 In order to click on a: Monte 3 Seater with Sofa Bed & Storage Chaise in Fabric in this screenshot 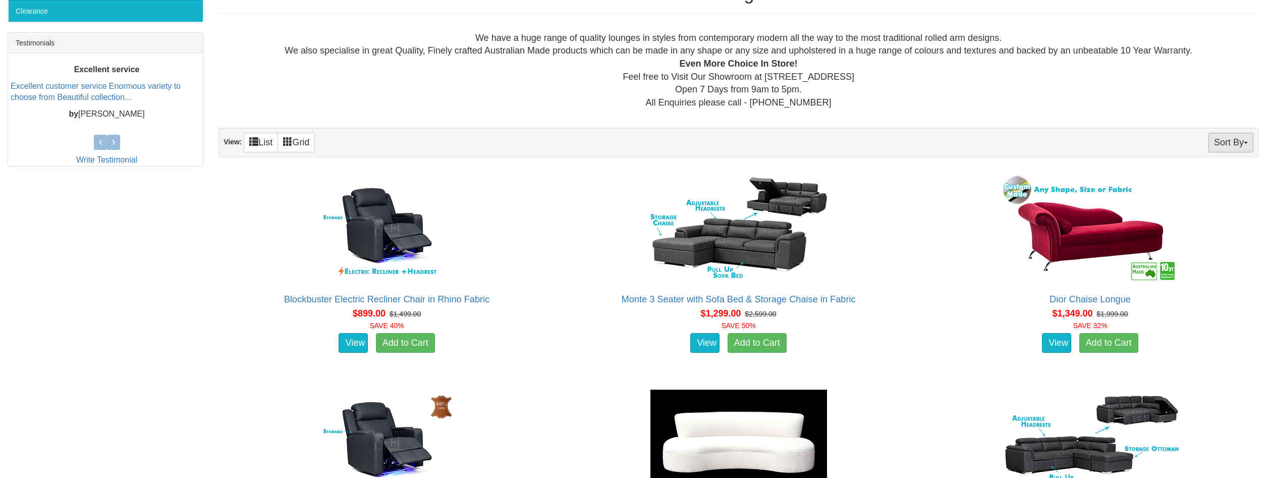, I will do `click(739, 299)`.